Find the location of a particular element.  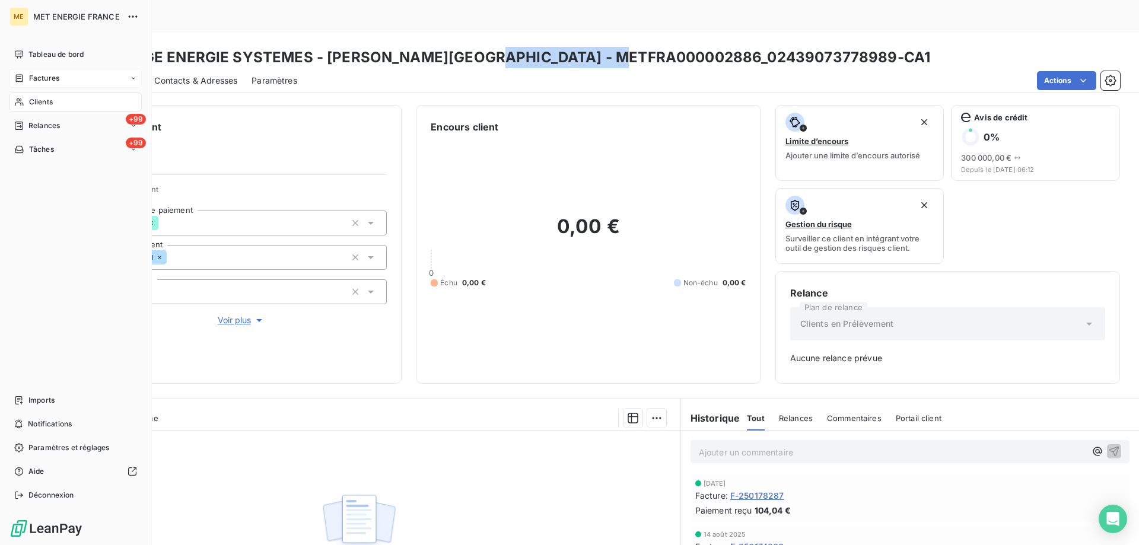

span: Notifications is located at coordinates (50, 424).